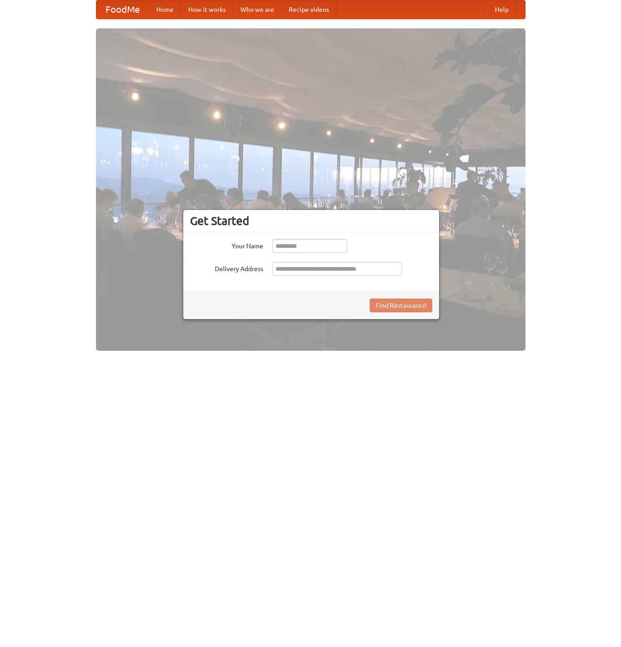  What do you see at coordinates (227, 267) in the screenshot?
I see `label: Delivery Address` at bounding box center [227, 267].